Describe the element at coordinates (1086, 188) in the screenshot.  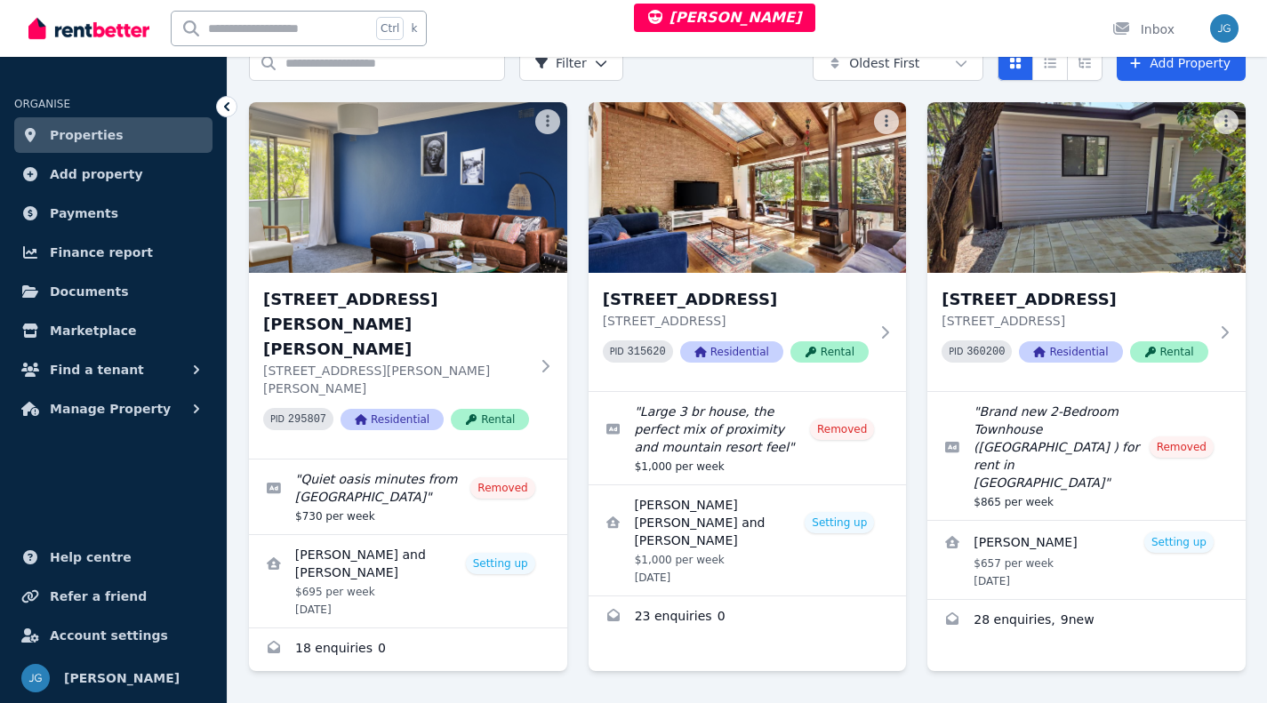
I see `img: 39 River Rd W, Lane Cove` at that location.